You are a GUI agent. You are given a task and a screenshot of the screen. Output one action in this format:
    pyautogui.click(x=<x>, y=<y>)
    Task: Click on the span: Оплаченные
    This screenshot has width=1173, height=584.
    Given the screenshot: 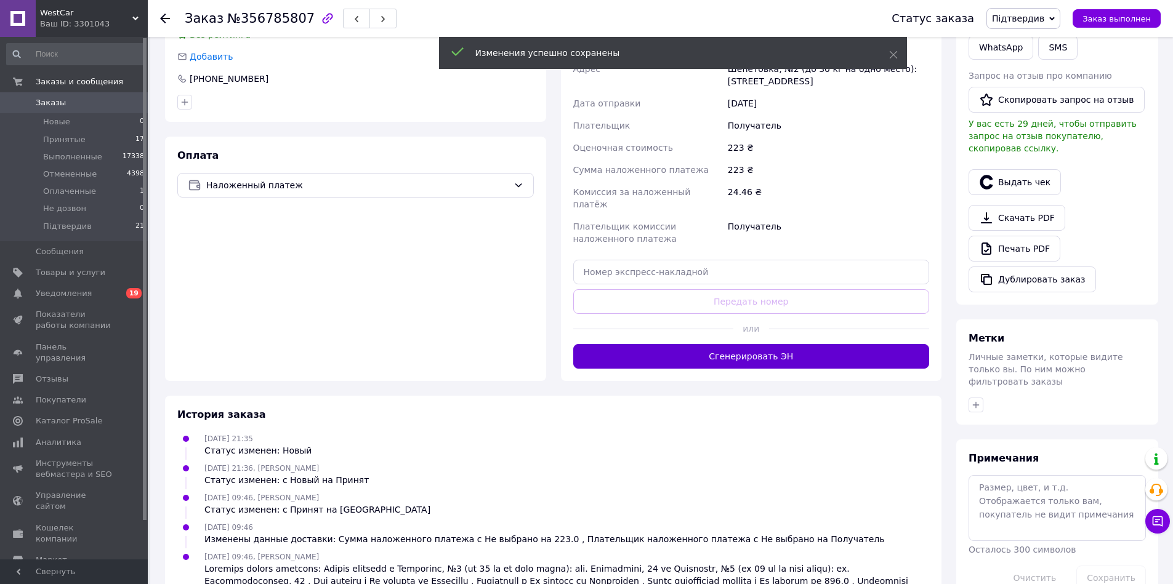 What is the action you would take?
    pyautogui.click(x=70, y=191)
    